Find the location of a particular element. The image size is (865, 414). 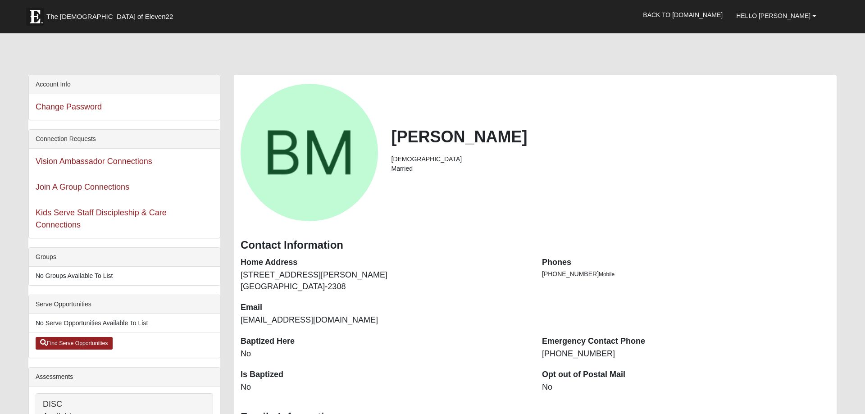

dt: Phones is located at coordinates (686, 263).